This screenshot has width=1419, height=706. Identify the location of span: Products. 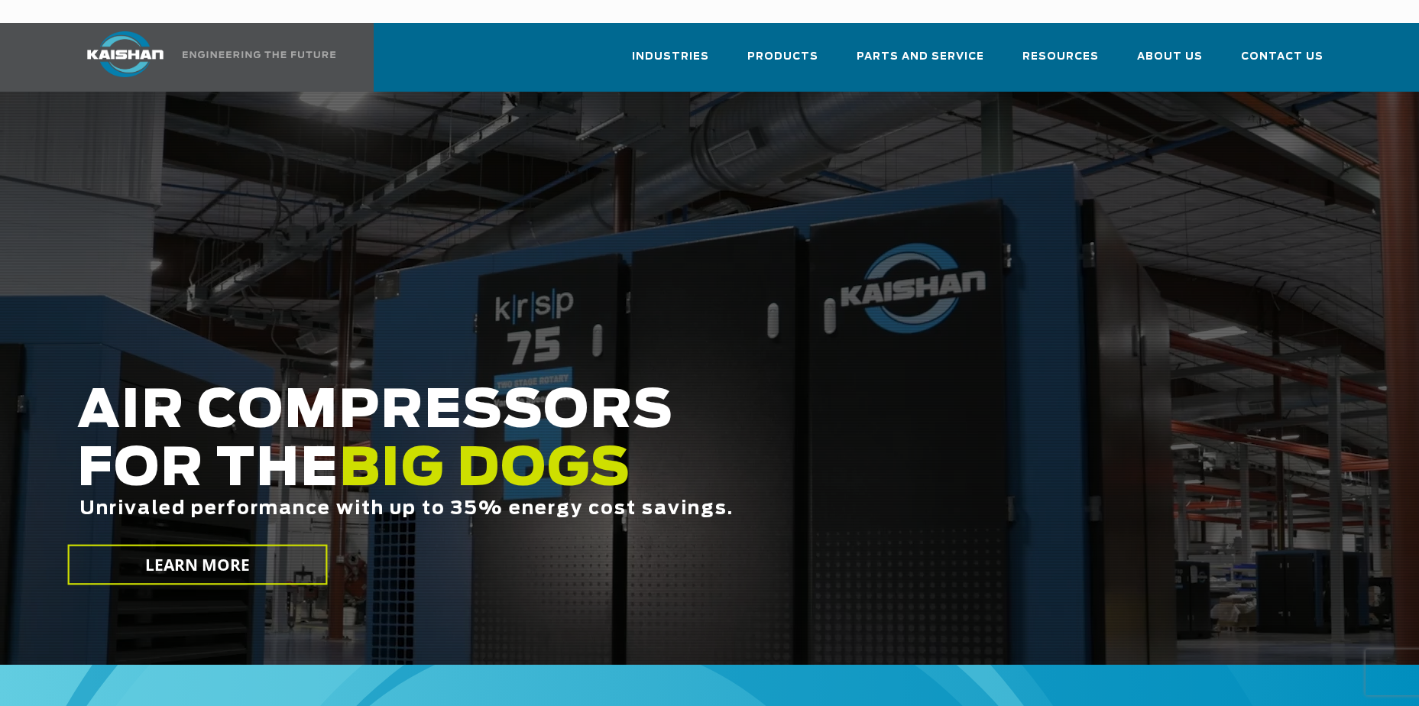
(782, 57).